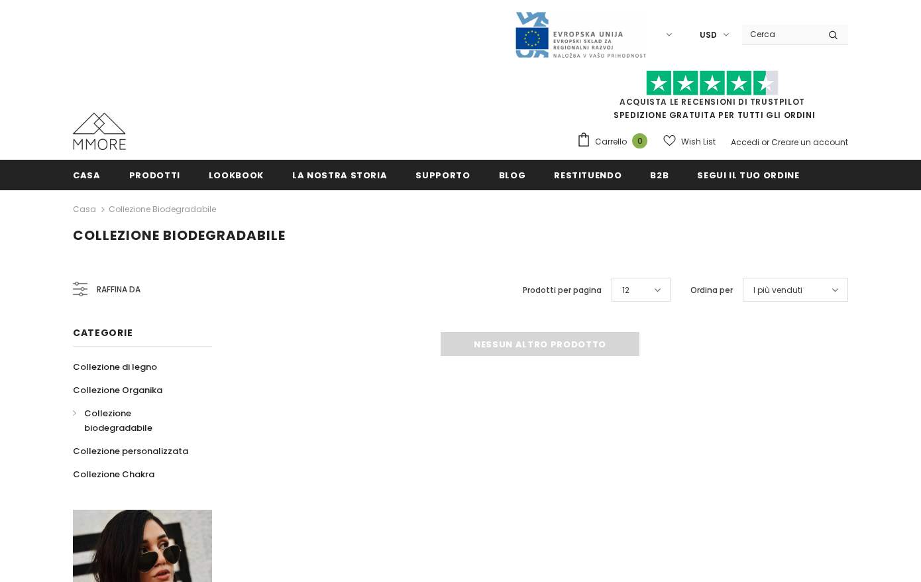 The width and height of the screenshot is (921, 582). I want to click on a: Accedi, so click(745, 142).